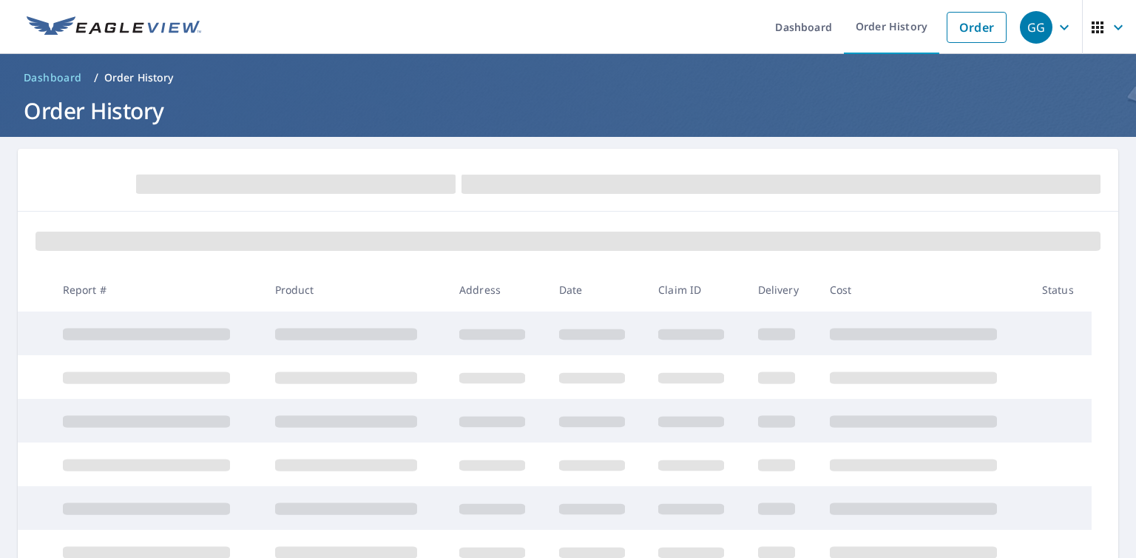  What do you see at coordinates (782, 289) in the screenshot?
I see `th: Delivery` at bounding box center [782, 289].